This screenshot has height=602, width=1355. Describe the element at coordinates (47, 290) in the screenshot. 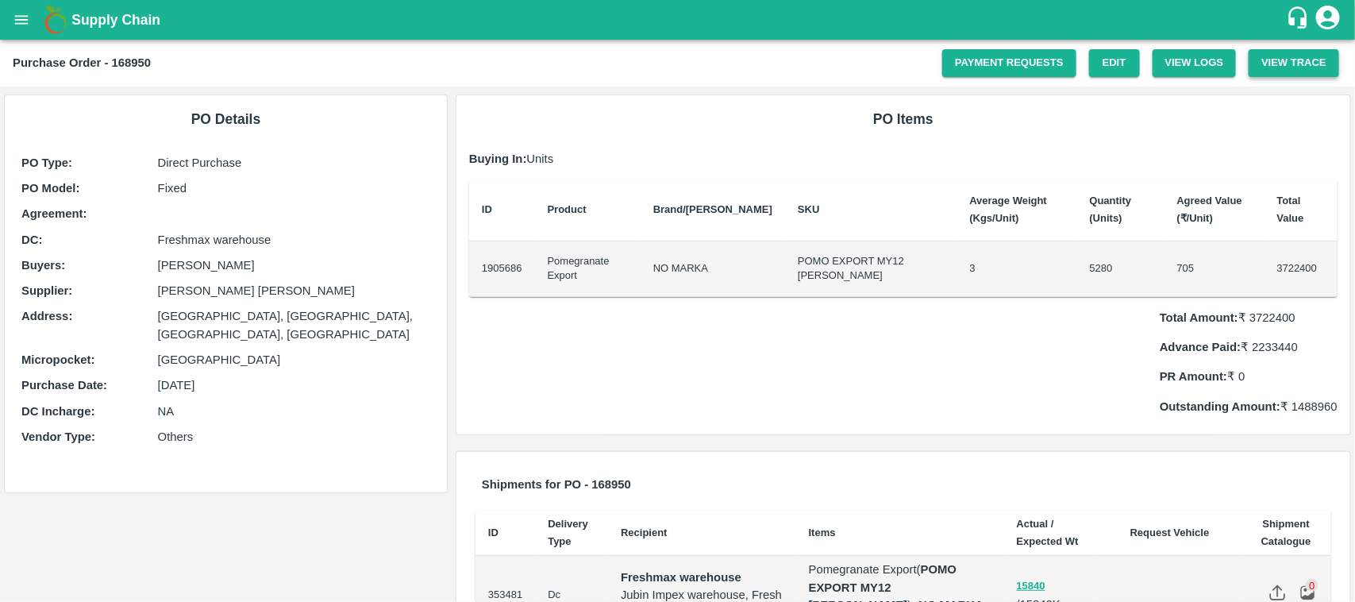

I see `b: Supplier :` at that location.